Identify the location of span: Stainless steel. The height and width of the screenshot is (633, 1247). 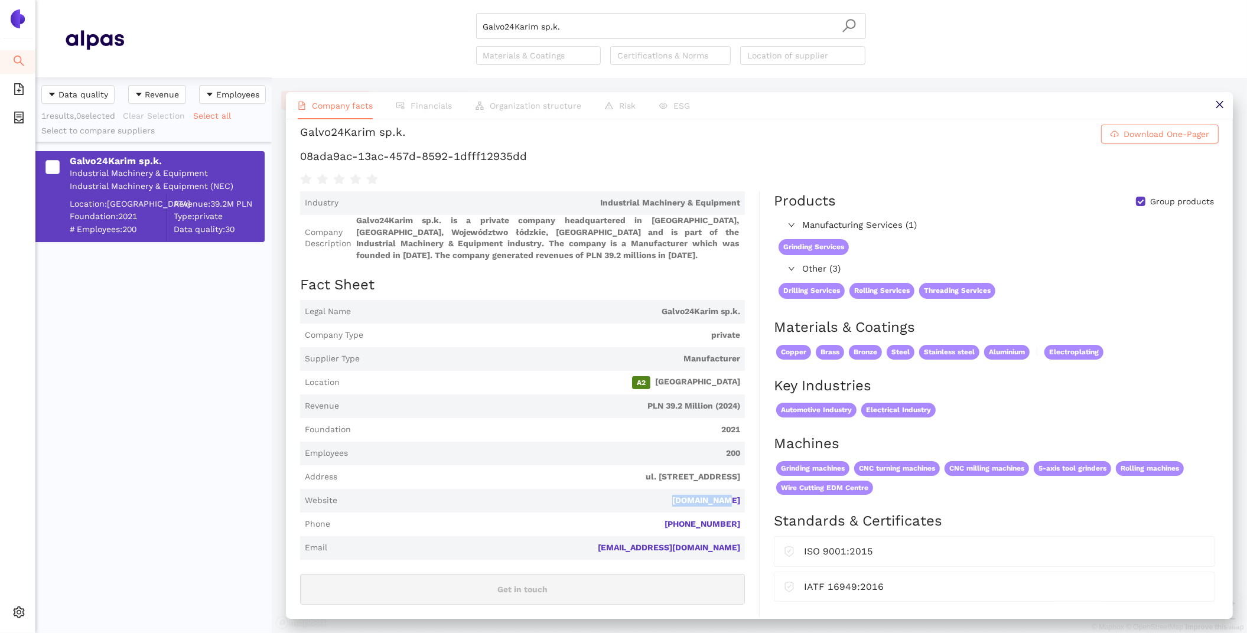
(950, 352).